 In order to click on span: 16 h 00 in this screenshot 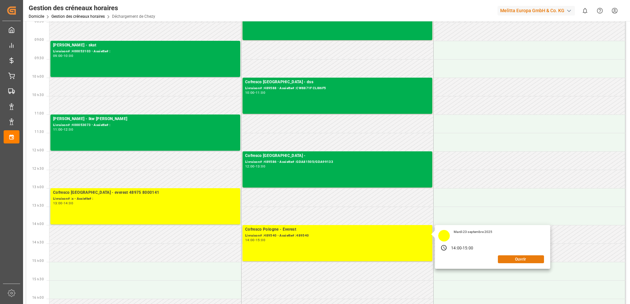, I will do `click(38, 298)`.